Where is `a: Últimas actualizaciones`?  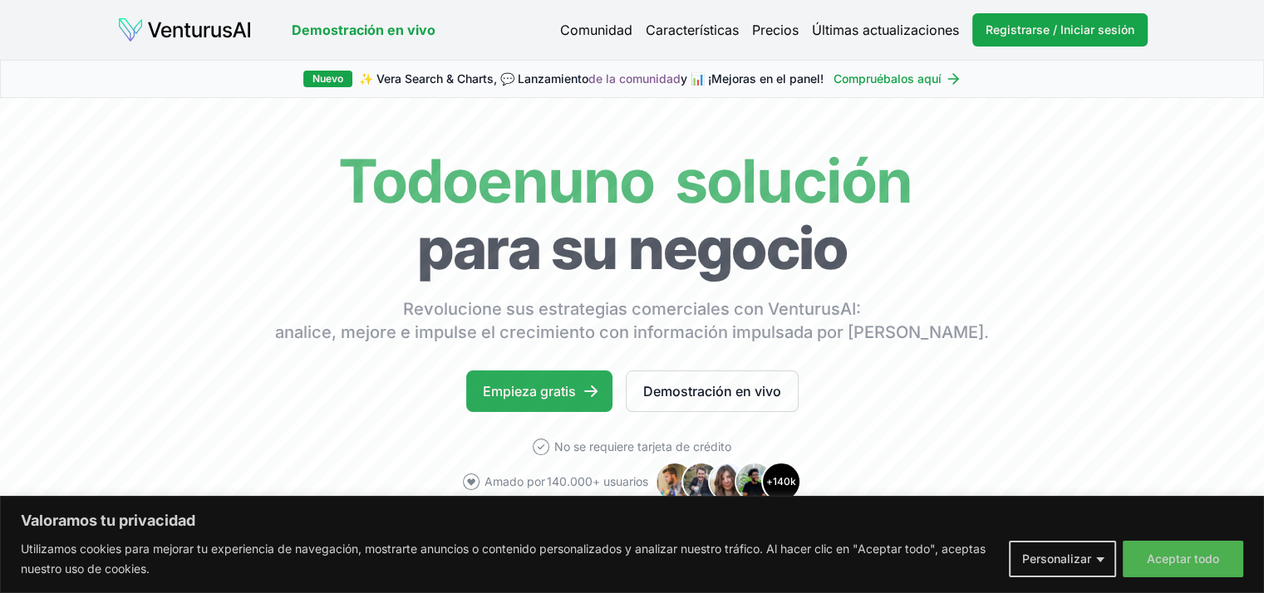 a: Últimas actualizaciones is located at coordinates (885, 30).